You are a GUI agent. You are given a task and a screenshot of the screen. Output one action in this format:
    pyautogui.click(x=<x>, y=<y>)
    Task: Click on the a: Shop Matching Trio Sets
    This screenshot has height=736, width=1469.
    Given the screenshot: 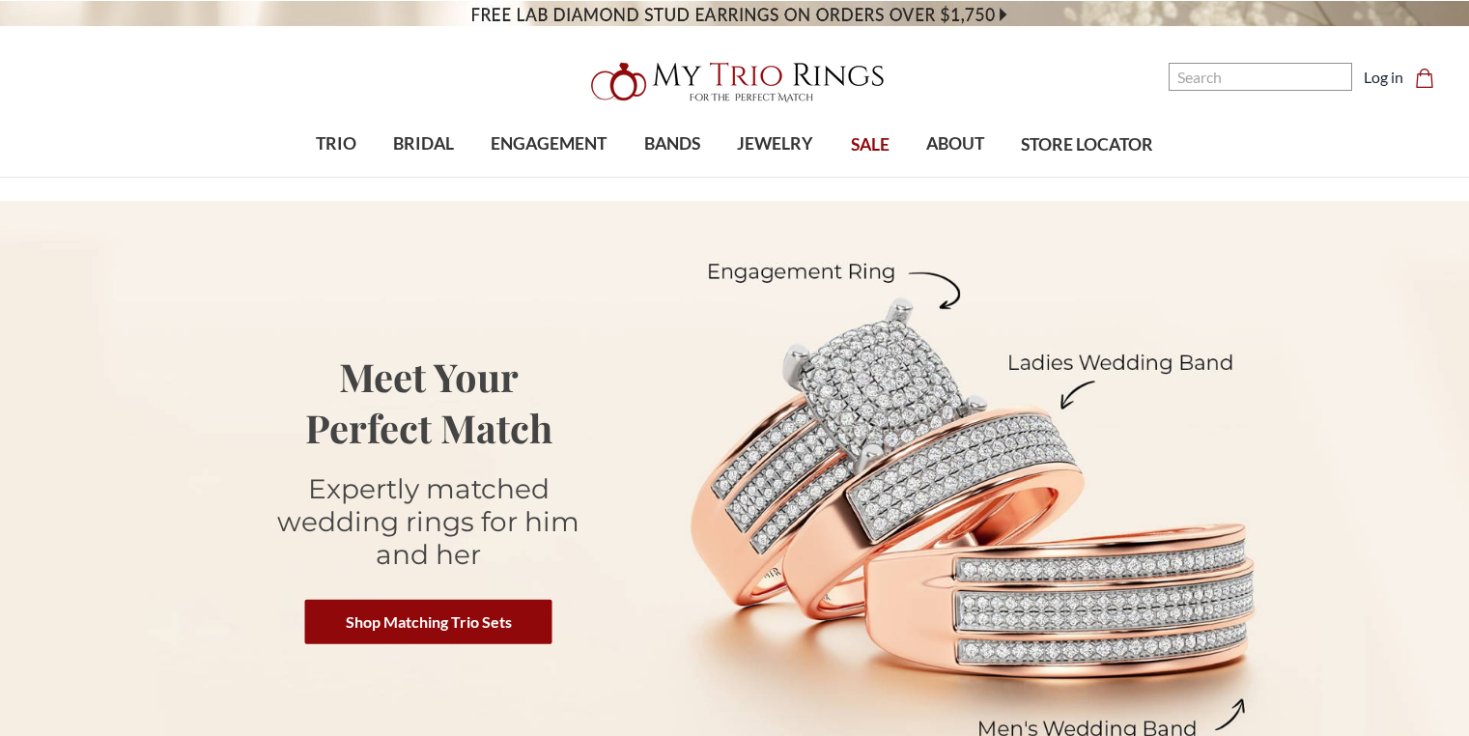 What is the action you would take?
    pyautogui.click(x=429, y=622)
    